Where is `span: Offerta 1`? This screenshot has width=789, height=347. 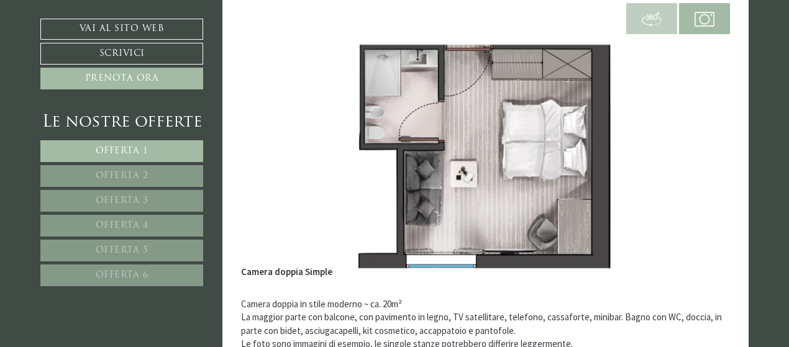
span: Offerta 1 is located at coordinates (122, 151).